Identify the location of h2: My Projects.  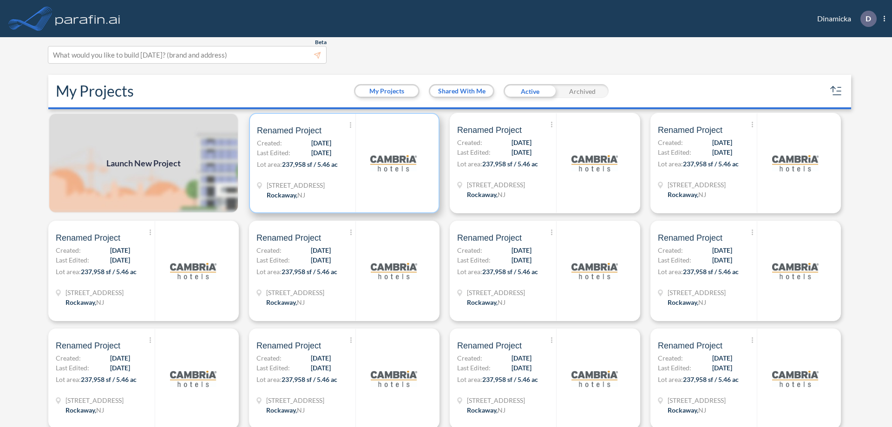
(95, 91).